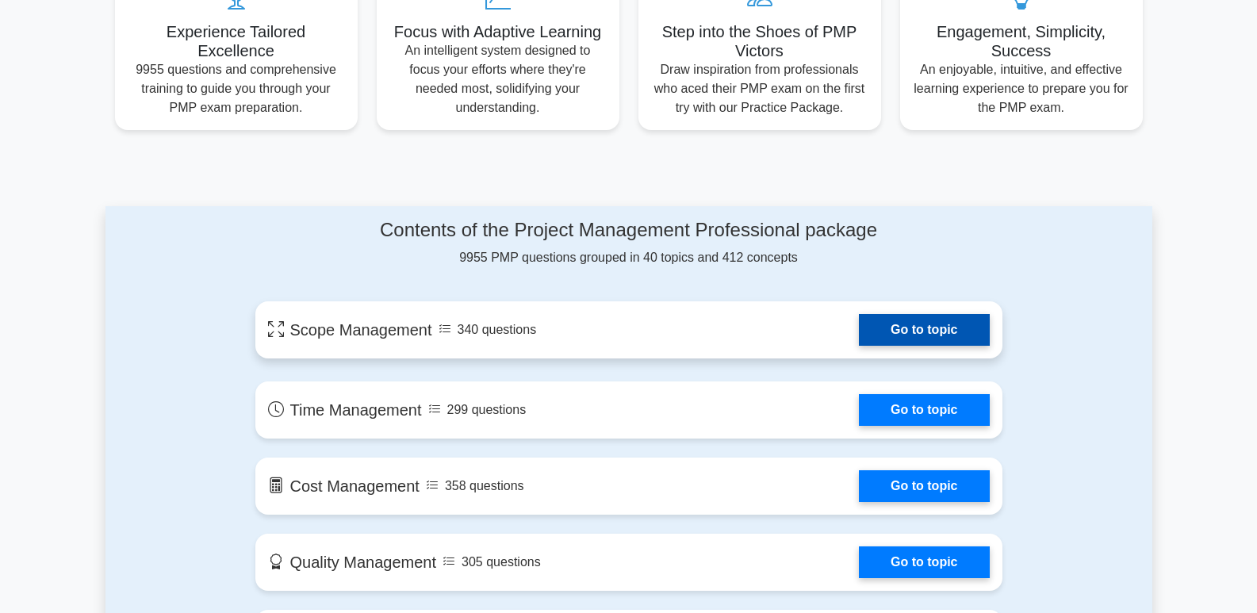 The width and height of the screenshot is (1257, 613). What do you see at coordinates (629, 230) in the screenshot?
I see `h4: Contents of the Project Management Professional package` at bounding box center [629, 230].